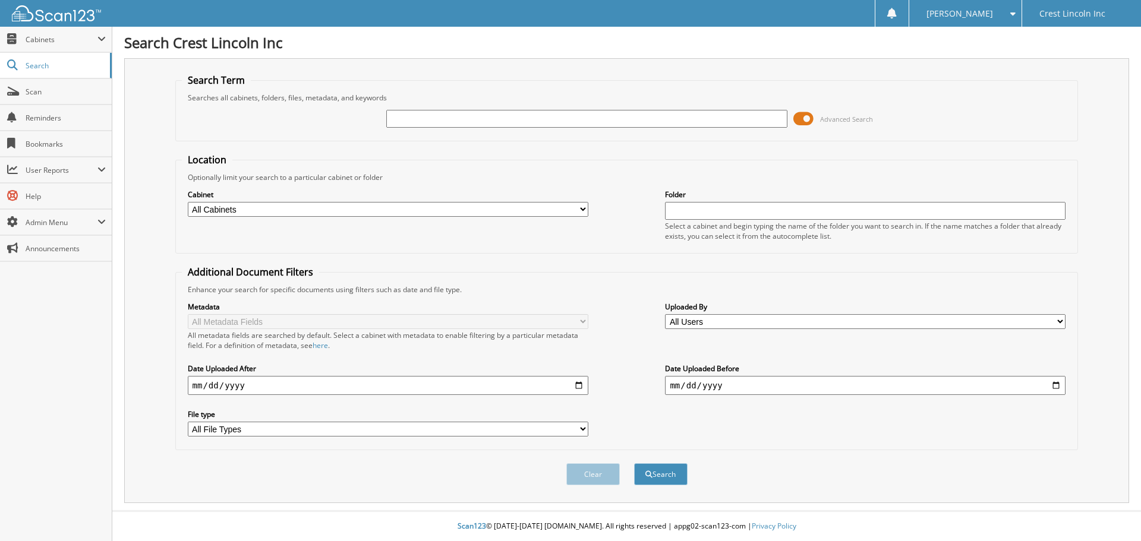  Describe the element at coordinates (56, 13) in the screenshot. I see `img: scan123-logo-white.svg` at that location.